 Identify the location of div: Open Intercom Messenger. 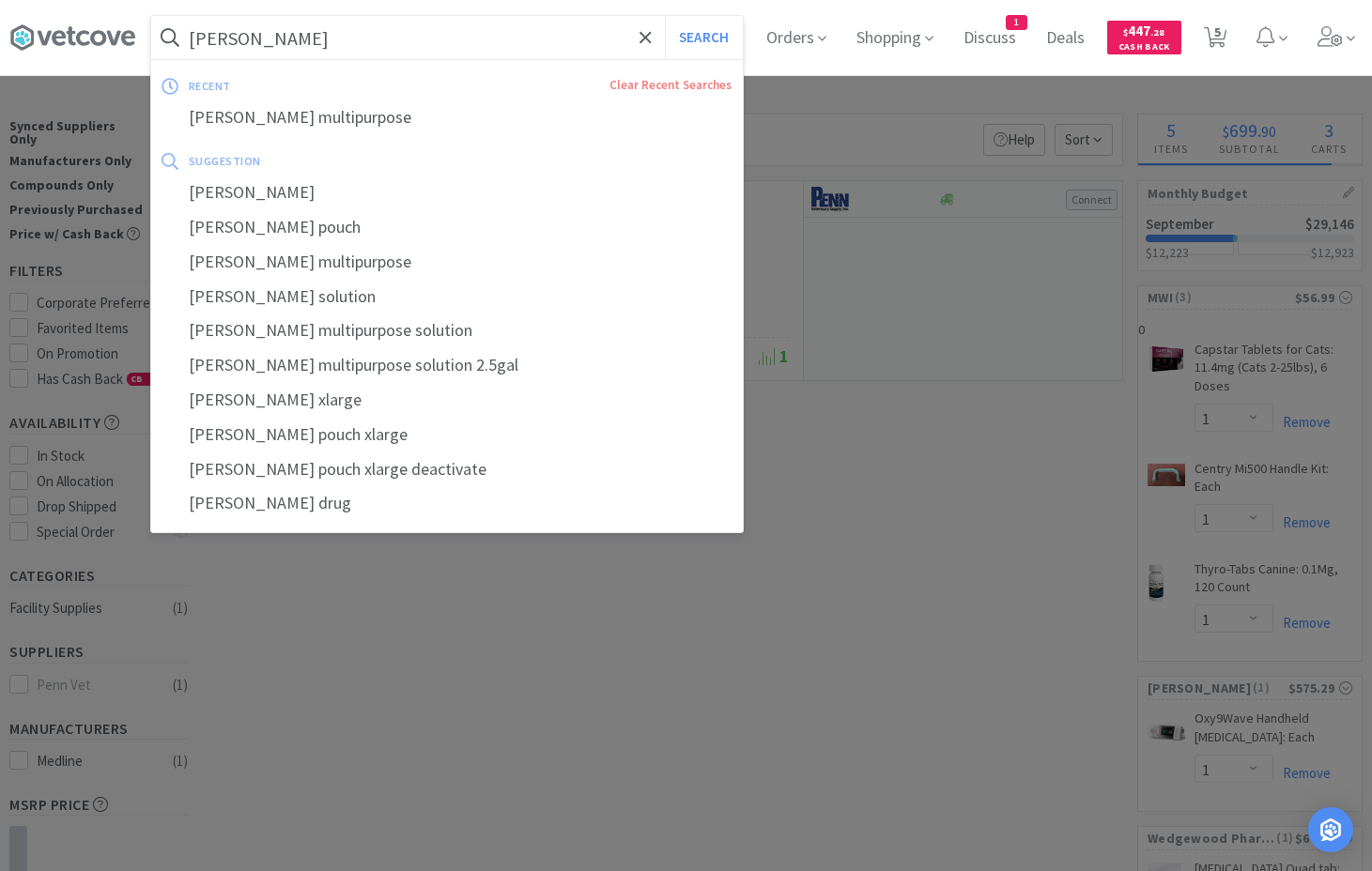
(1331, 830).